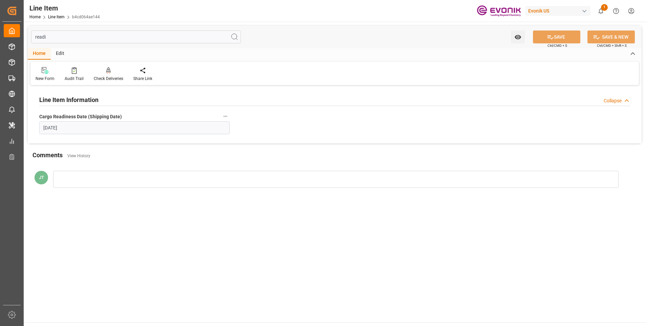 The height and width of the screenshot is (326, 647). I want to click on h2: Comments, so click(47, 155).